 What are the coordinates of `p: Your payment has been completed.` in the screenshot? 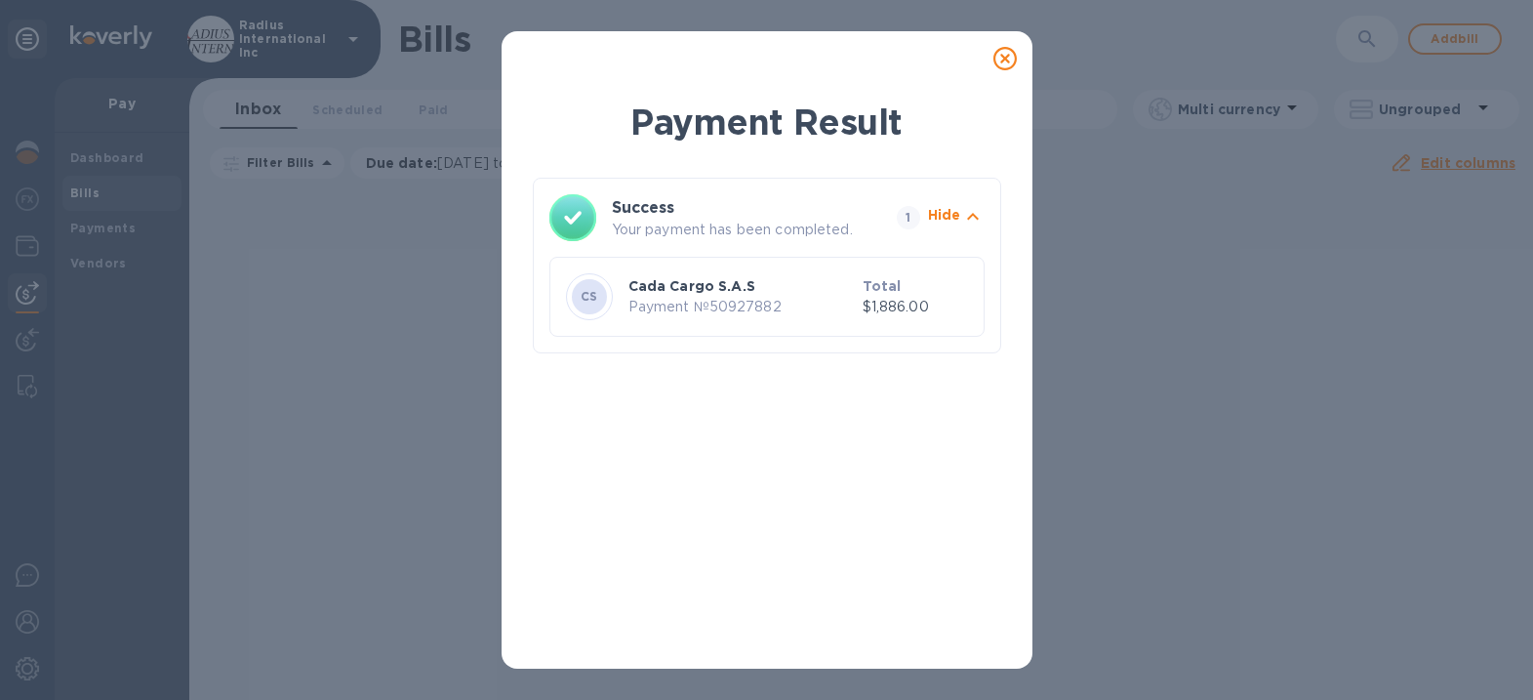 It's located at (750, 229).